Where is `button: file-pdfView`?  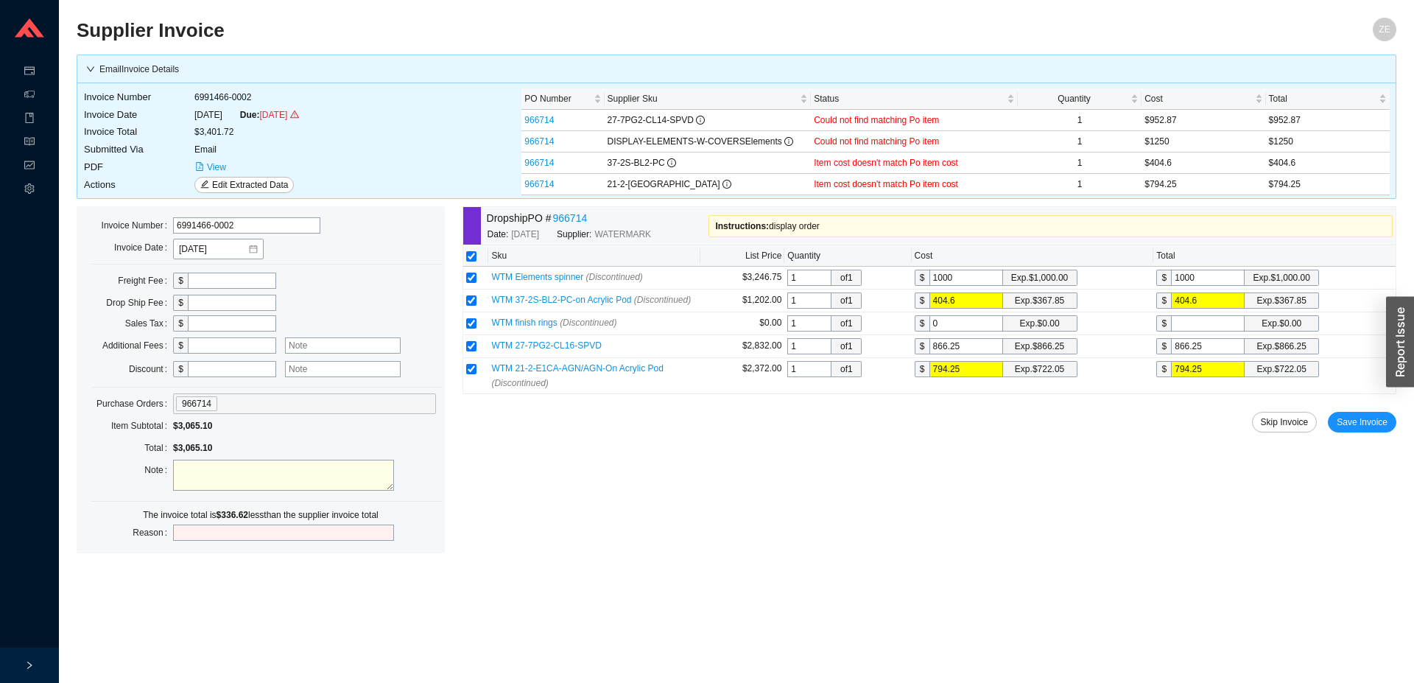 button: file-pdfView is located at coordinates (211, 167).